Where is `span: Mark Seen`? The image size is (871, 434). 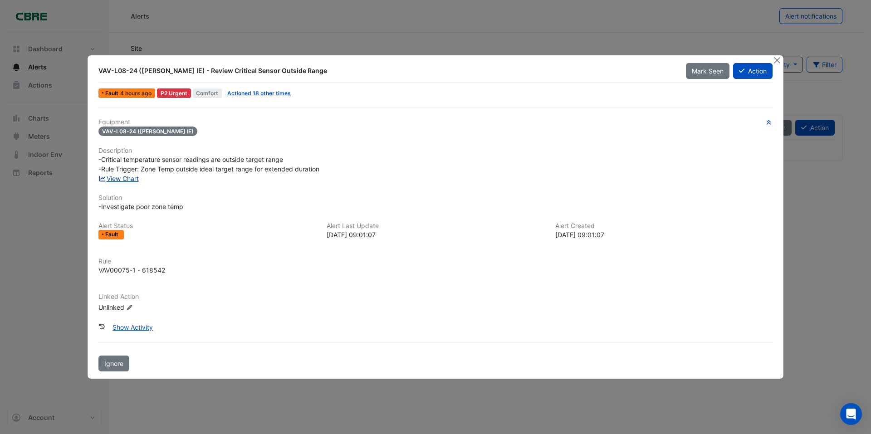 span: Mark Seen is located at coordinates (707, 71).